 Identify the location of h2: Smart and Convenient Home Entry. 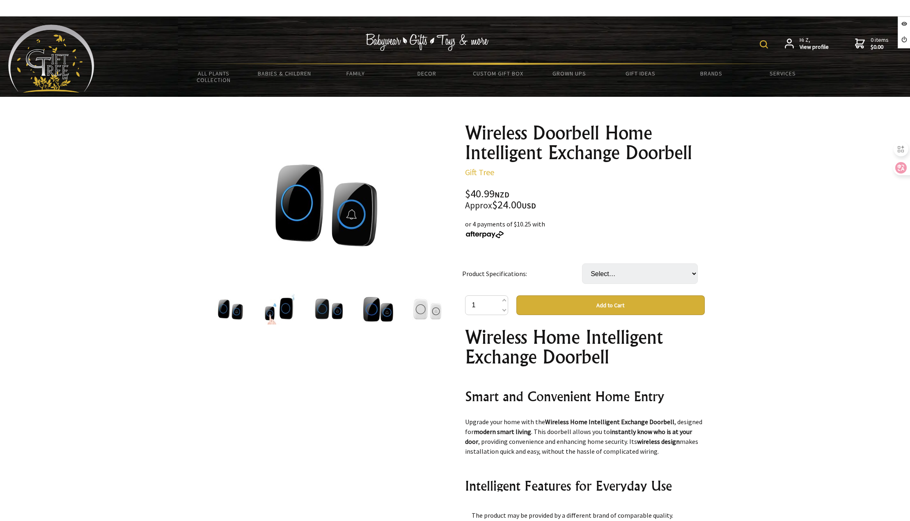
(585, 397).